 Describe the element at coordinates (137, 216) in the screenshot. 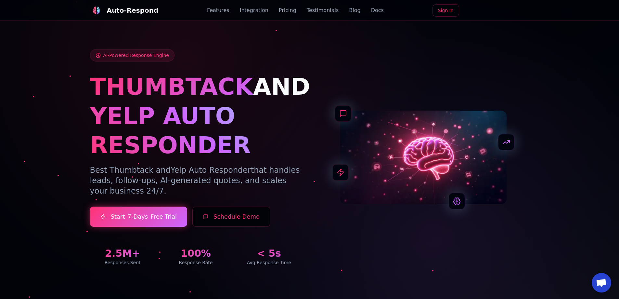

I see `span: 7-Days` at that location.